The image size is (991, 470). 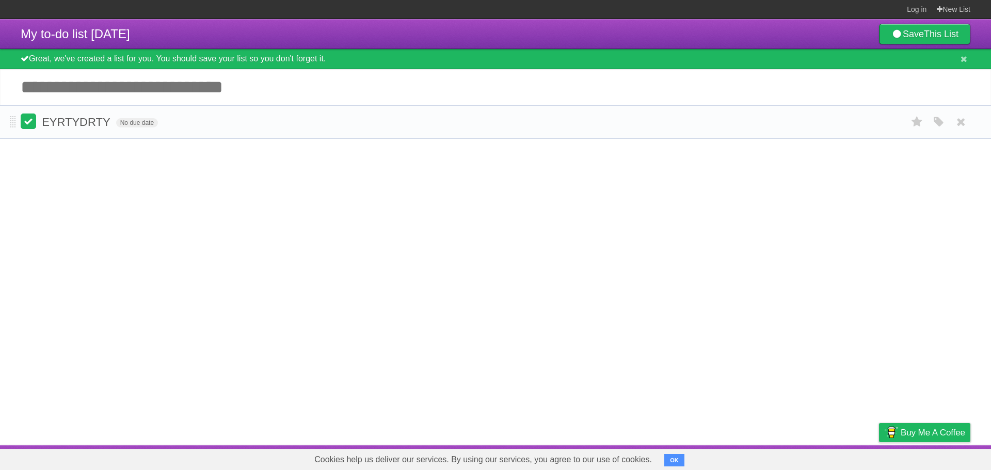 I want to click on button: OK, so click(x=674, y=460).